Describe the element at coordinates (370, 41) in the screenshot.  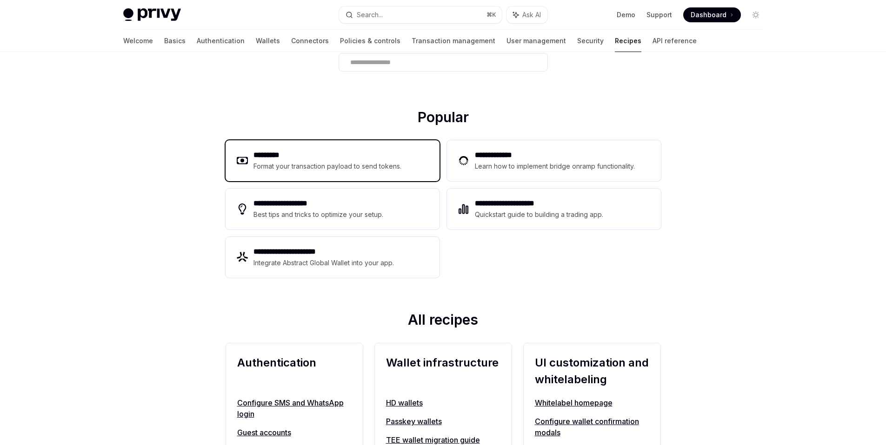
I see `a: Policies & controls` at that location.